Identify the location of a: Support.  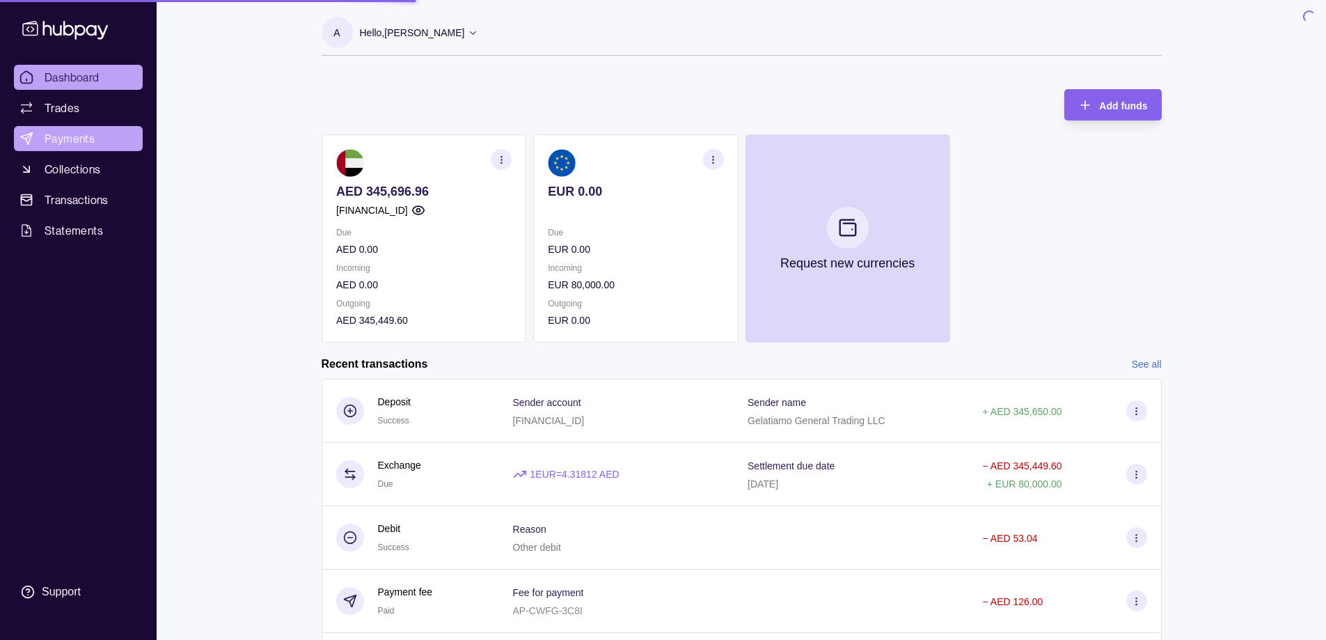
(78, 592).